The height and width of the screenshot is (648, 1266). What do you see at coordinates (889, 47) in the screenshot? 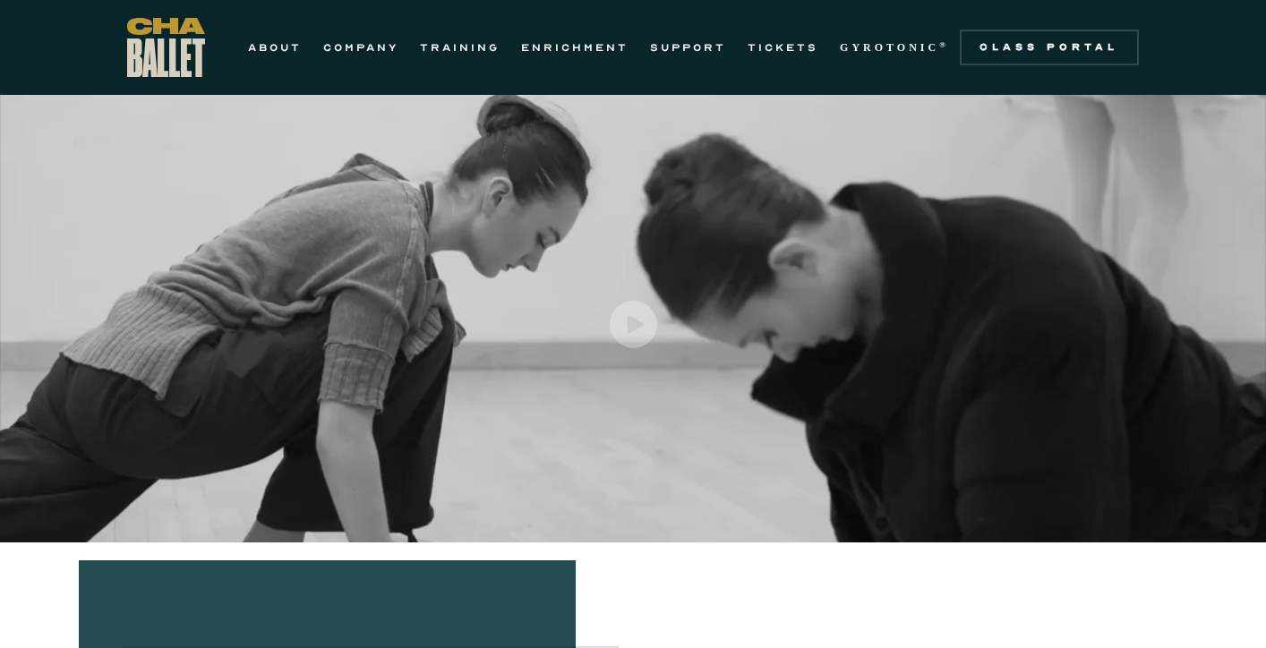
I see `strong: GYROTONIC` at bounding box center [889, 47].